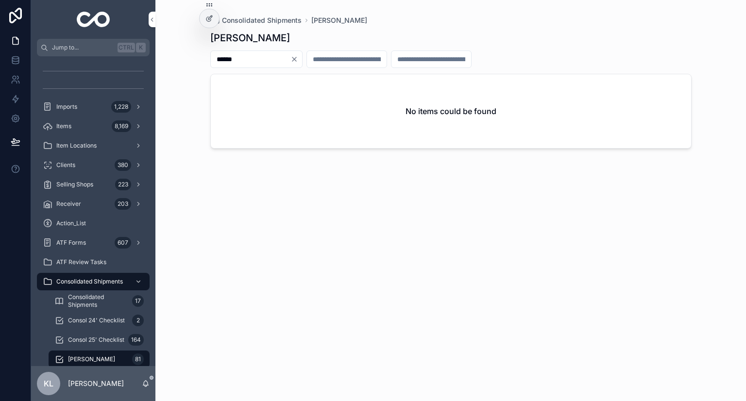 The width and height of the screenshot is (746, 401). I want to click on div: 203, so click(123, 204).